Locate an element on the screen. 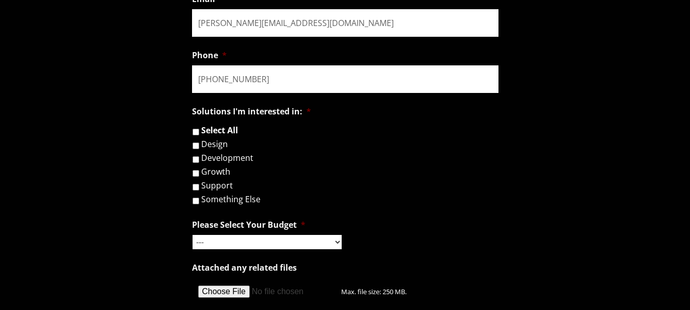  label: Growth is located at coordinates (215, 172).